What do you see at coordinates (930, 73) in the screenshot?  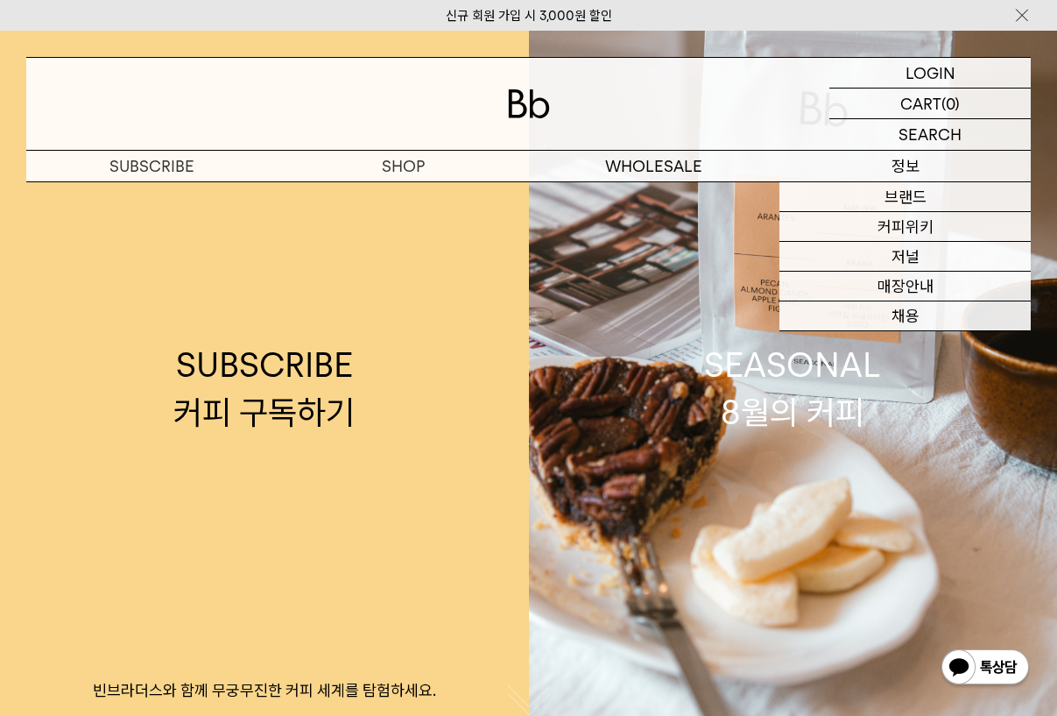 I see `a: LOGIN` at bounding box center [930, 73].